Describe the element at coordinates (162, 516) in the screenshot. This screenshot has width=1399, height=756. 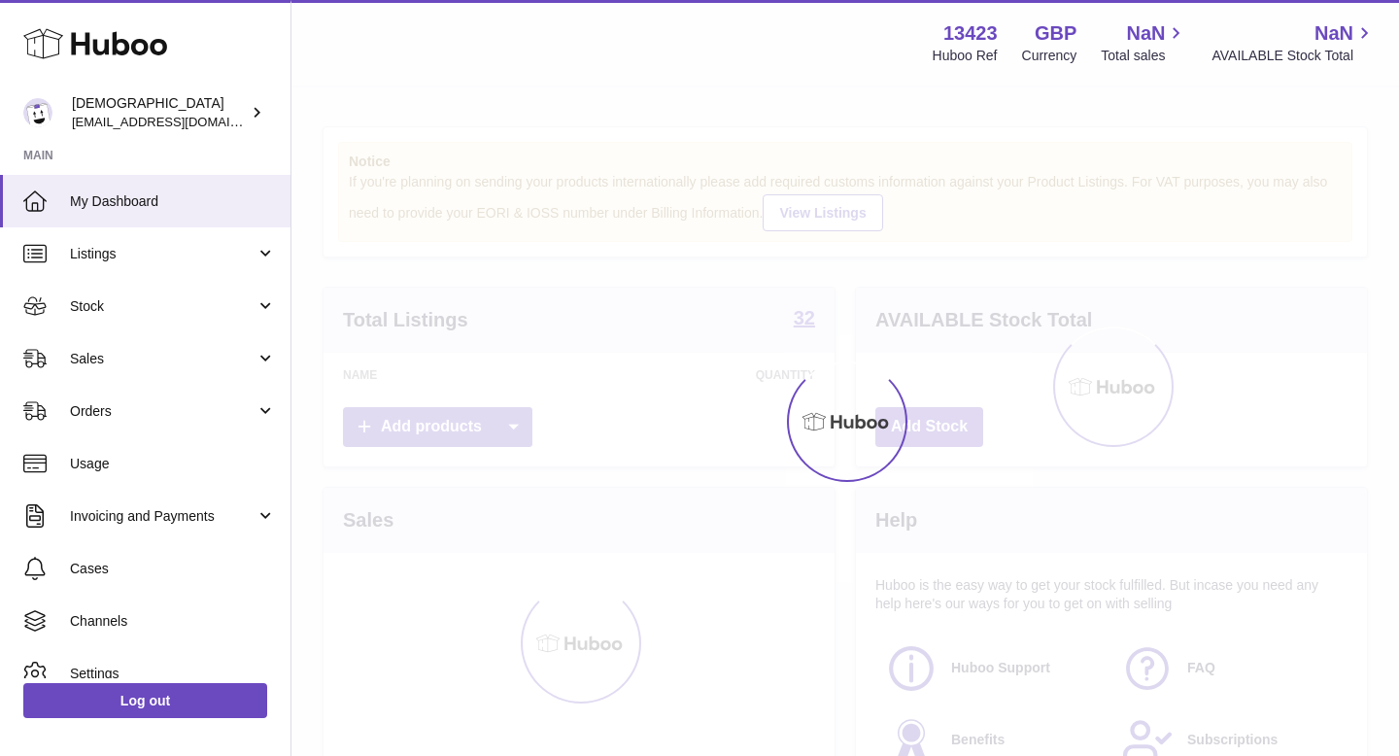
I see `span: Invoicing and Payments` at that location.